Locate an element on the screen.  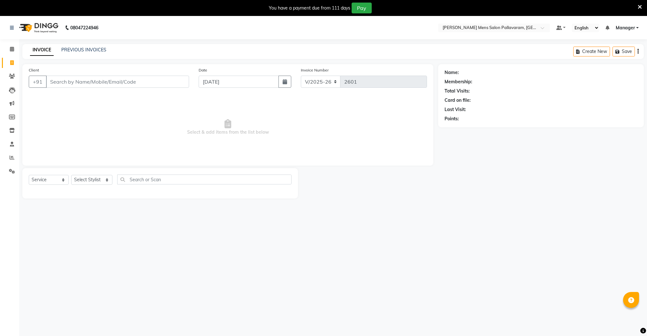
img: logo is located at coordinates (38, 28).